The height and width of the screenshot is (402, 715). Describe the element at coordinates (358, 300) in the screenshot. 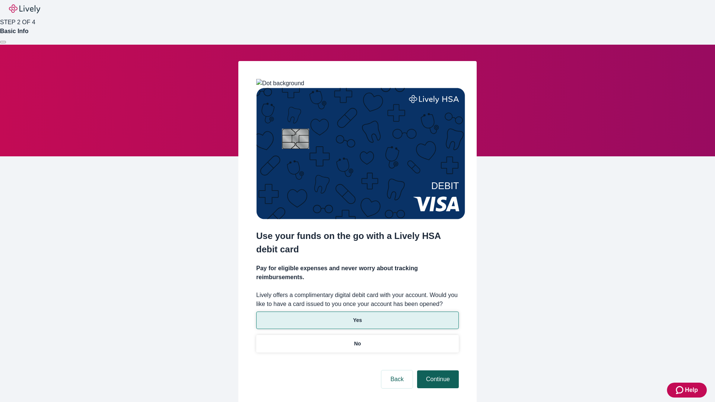

I see `label: Lively offers a complimentary digital debit card with your account. Would you like to have a card...` at that location.